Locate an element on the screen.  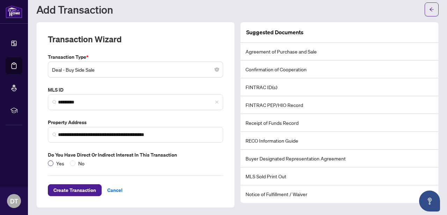
span: Deal - Buy Side Sale is located at coordinates (136, 70).